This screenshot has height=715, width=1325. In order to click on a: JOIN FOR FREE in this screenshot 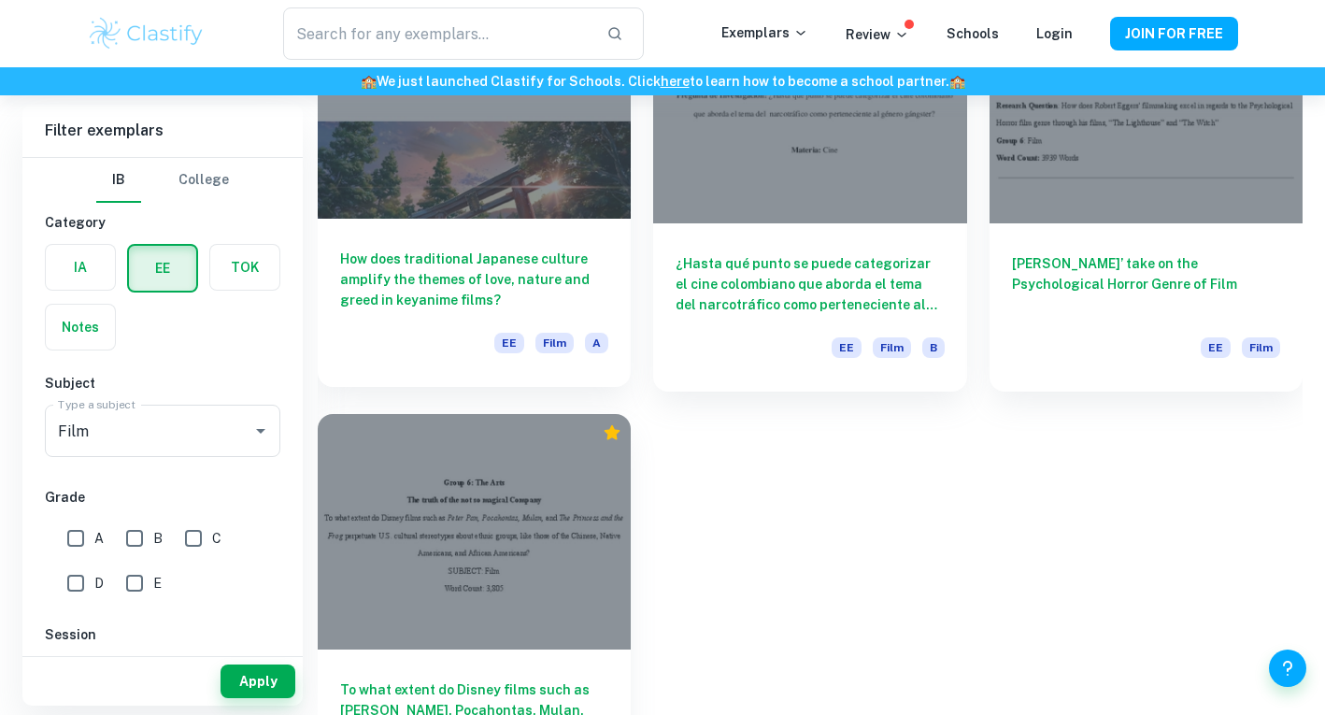, I will do `click(1174, 34)`.